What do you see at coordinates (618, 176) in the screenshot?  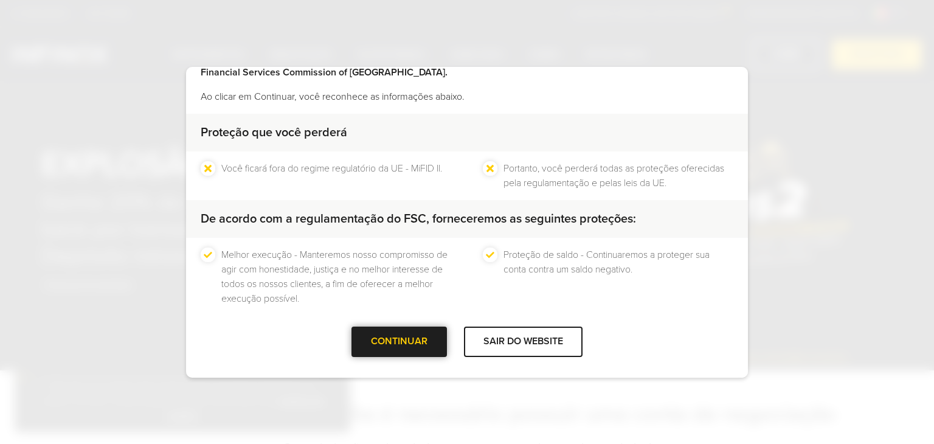 I see `li: Portanto, você perderá todas as proteções oferecidas pela regulamentação e pelas leis da UE.` at bounding box center [618, 176].